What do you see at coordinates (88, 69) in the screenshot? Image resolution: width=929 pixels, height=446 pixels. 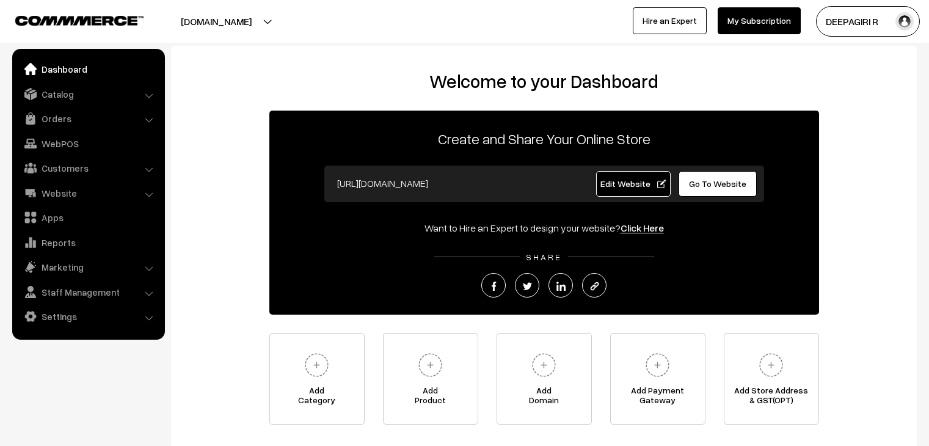 I see `a: Dashboard` at bounding box center [88, 69].